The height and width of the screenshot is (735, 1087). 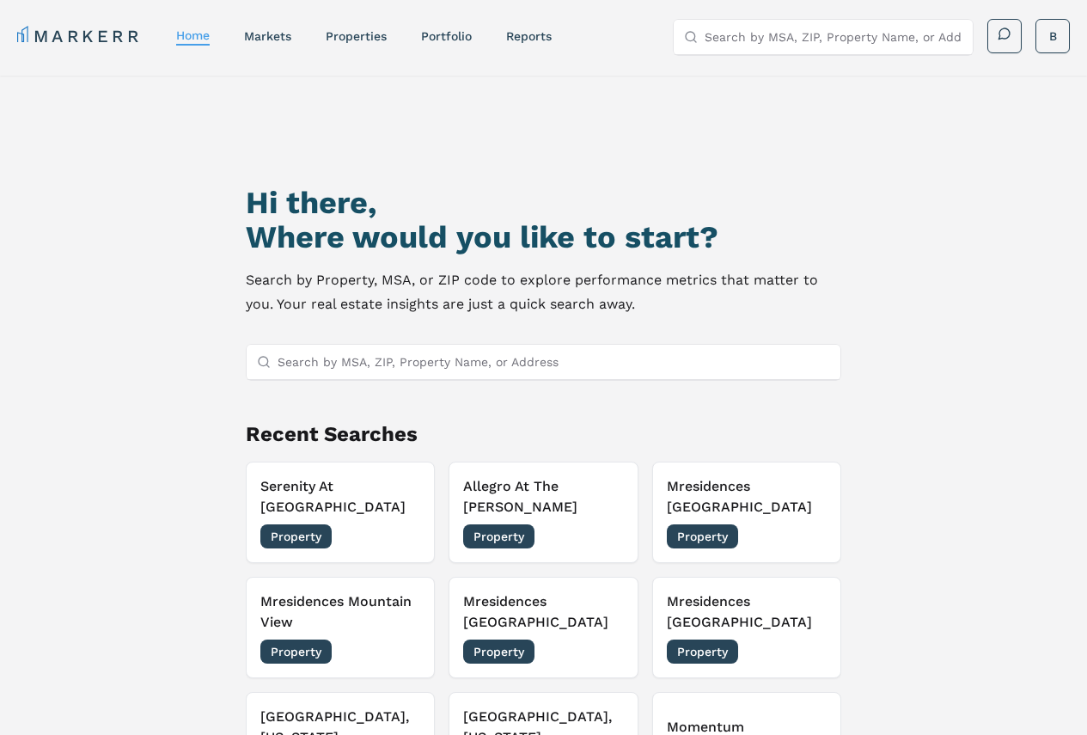 I want to click on a: properties, so click(x=356, y=36).